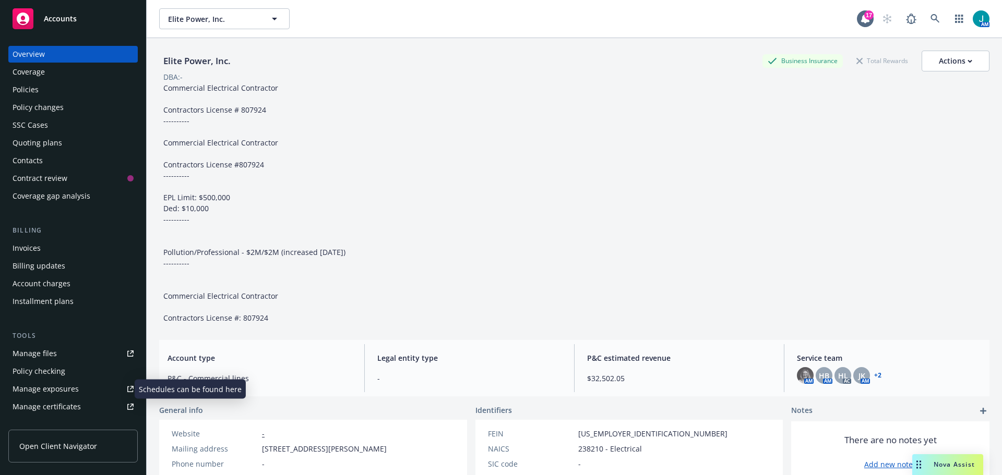  I want to click on a: Switch app, so click(959, 19).